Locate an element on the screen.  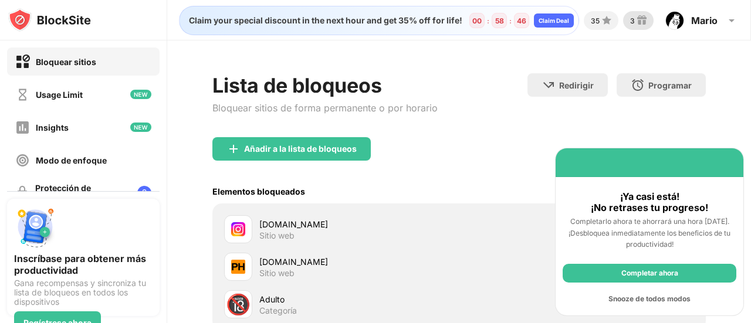
div: 58 is located at coordinates (499, 21).